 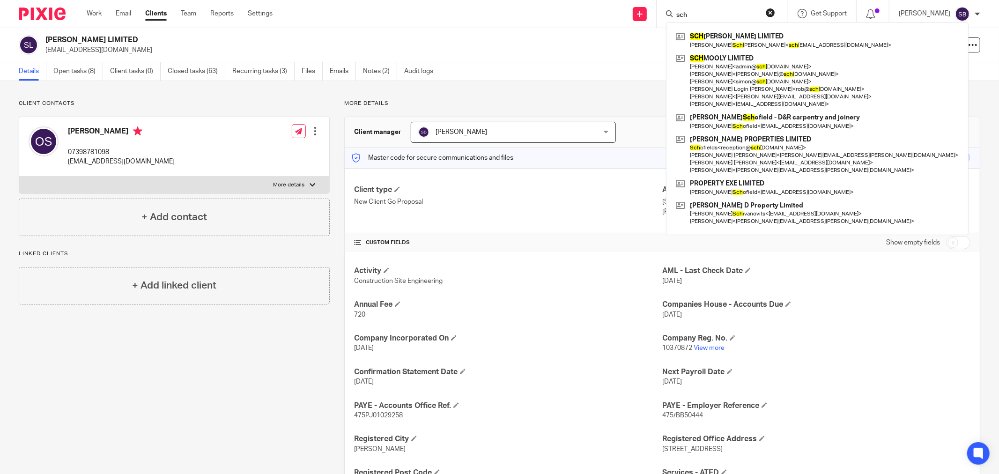 I want to click on a: Email, so click(x=123, y=14).